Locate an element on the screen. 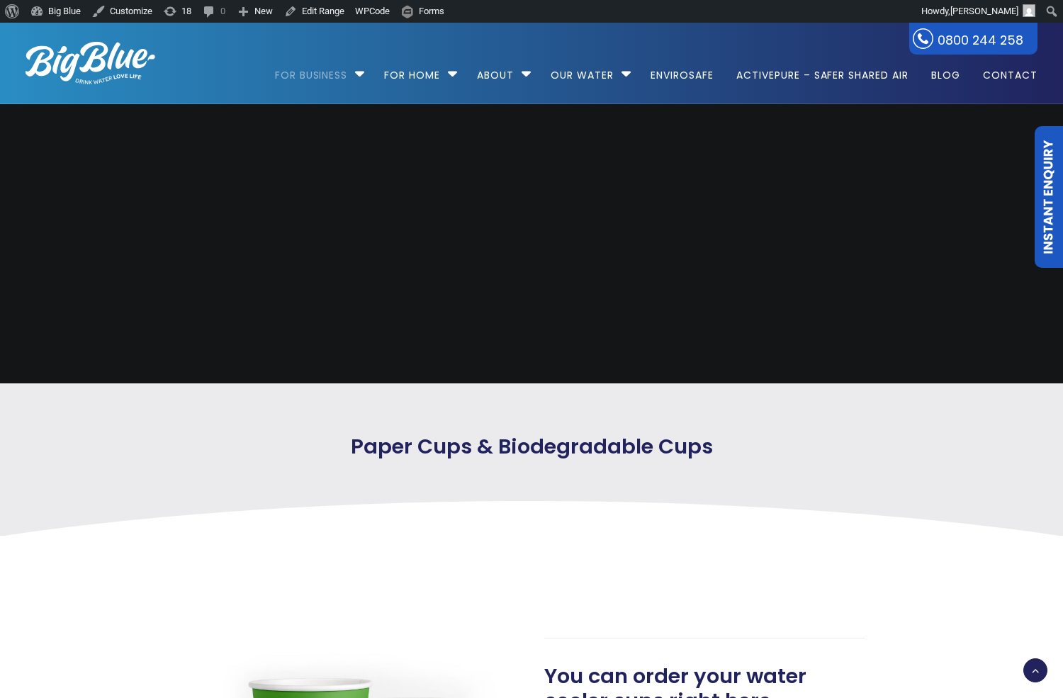  a: ActivePure – Safer Shared Air is located at coordinates (822, 68).